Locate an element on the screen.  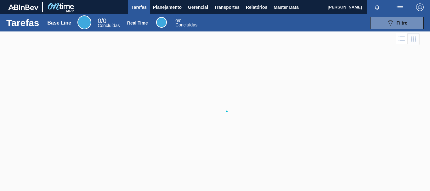
span: Relatórios is located at coordinates (256, 7).